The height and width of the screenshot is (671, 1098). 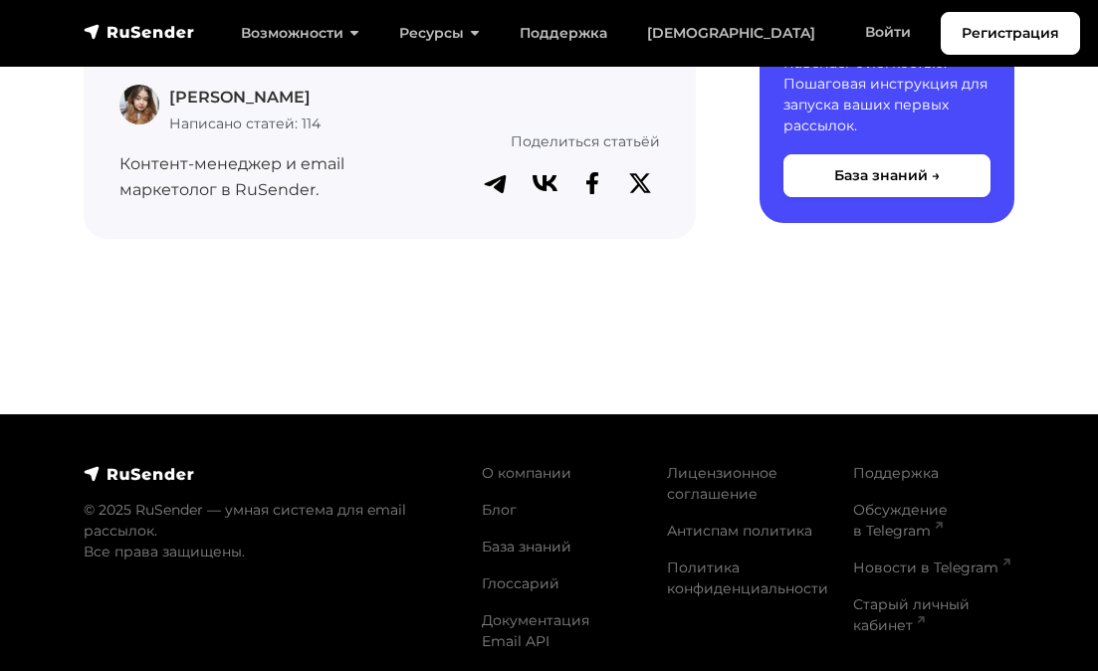 What do you see at coordinates (526, 546) in the screenshot?
I see `a: База знаний` at bounding box center [526, 546].